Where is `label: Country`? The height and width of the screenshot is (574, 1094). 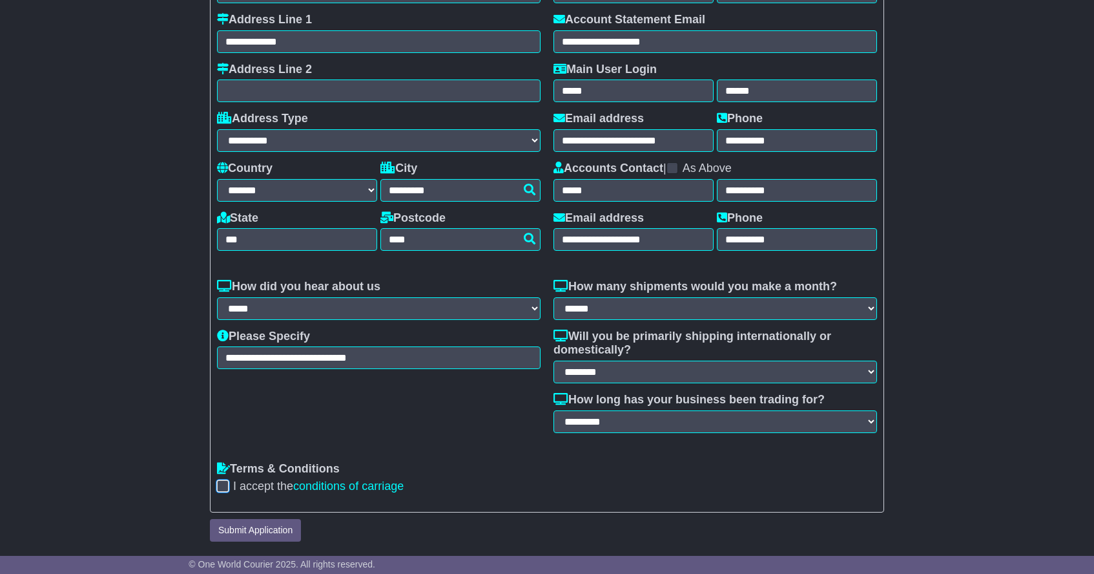
label: Country is located at coordinates (245, 169).